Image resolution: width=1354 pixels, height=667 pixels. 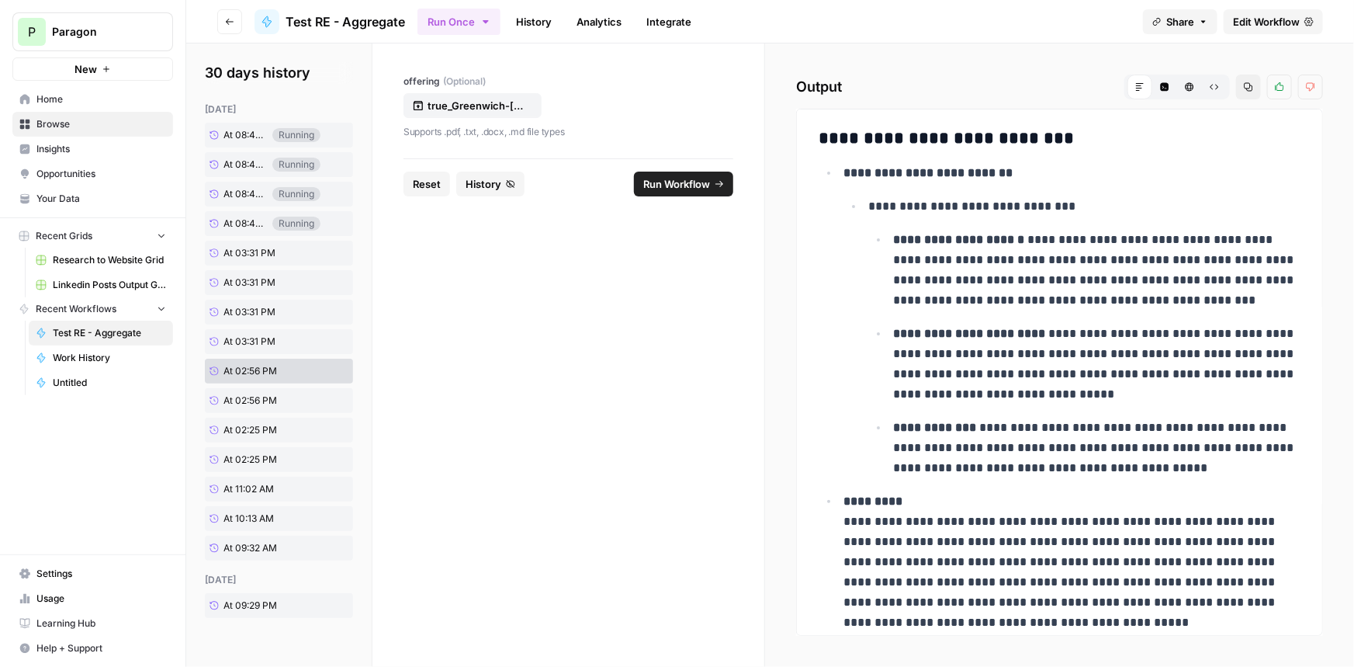 What do you see at coordinates (484, 184) in the screenshot?
I see `span: History` at bounding box center [484, 184].